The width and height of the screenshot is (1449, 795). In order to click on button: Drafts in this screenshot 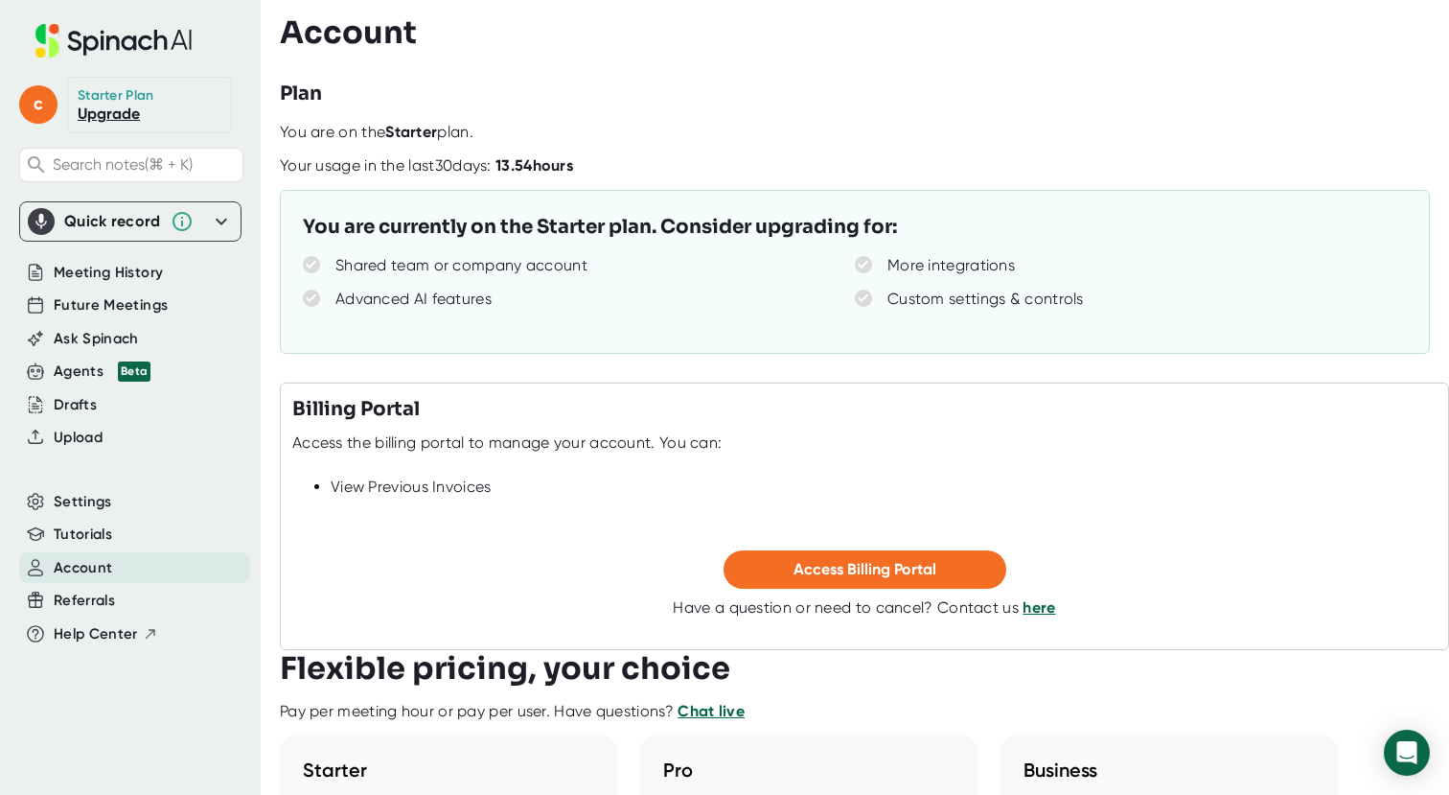, I will do `click(75, 405)`.